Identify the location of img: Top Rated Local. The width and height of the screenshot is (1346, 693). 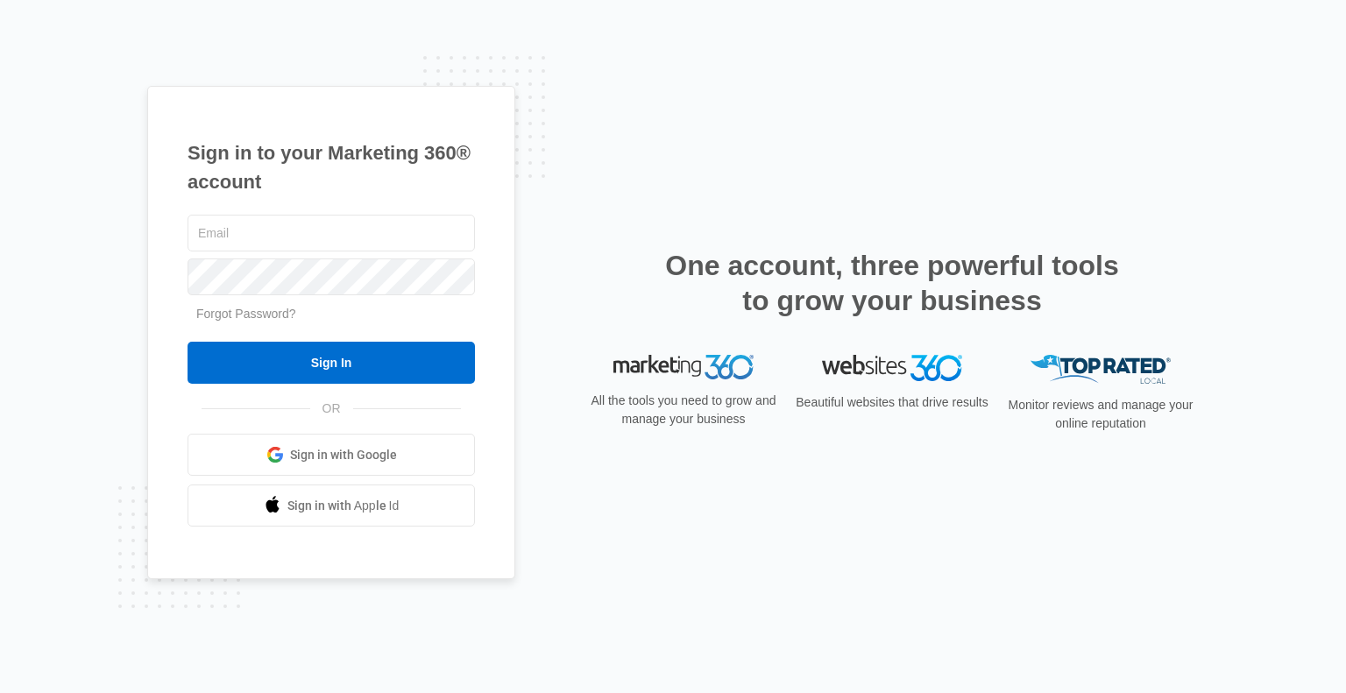
(1100, 369).